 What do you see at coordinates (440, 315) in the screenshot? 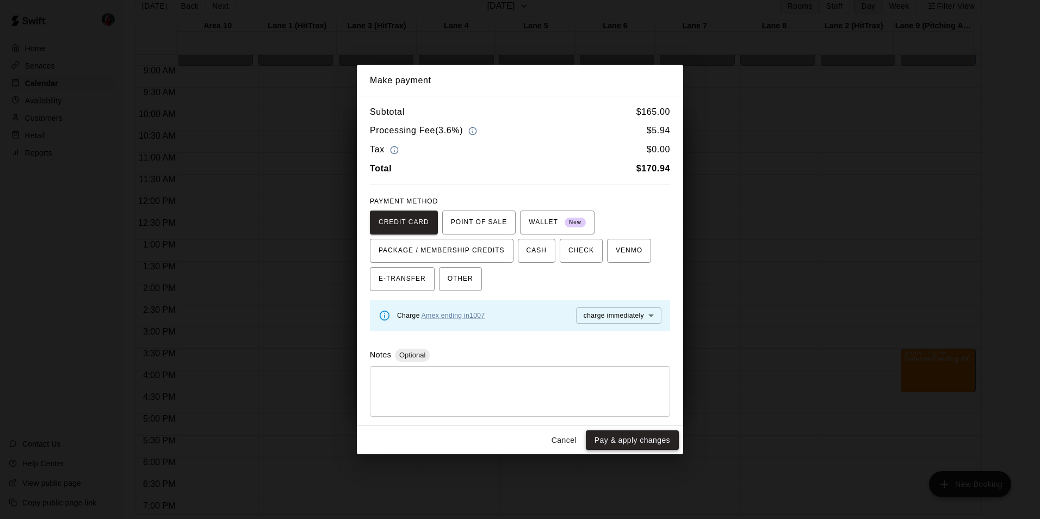
I see `span: Charge` at bounding box center [440, 315].